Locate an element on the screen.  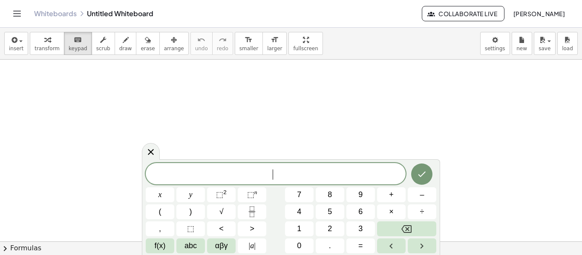
span: a is located at coordinates (252, 246).